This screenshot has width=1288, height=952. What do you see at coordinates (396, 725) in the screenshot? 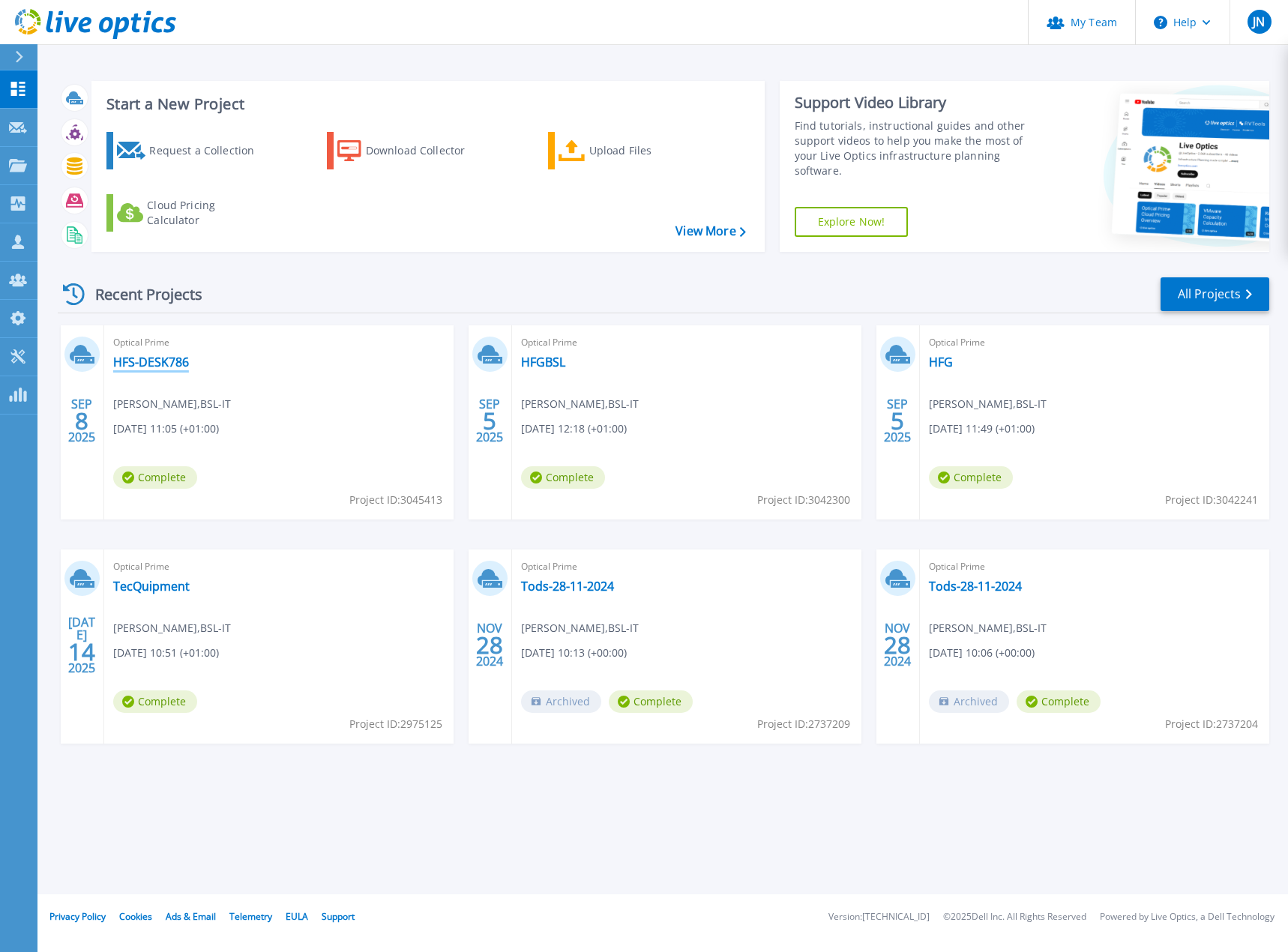
I see `span: Project ID: 2975125` at bounding box center [396, 725].